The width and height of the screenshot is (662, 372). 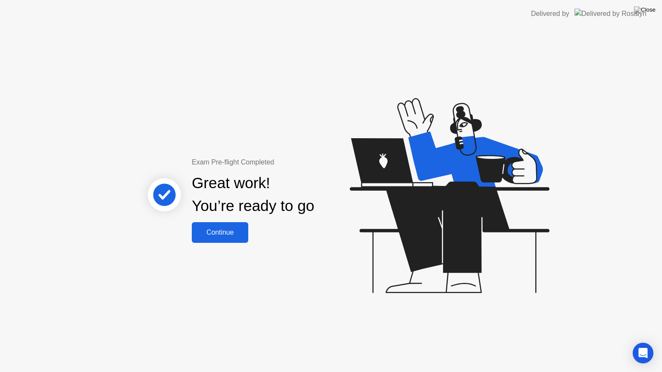 What do you see at coordinates (281, 162) in the screenshot?
I see `div: Exam Pre-flight Completed` at bounding box center [281, 162].